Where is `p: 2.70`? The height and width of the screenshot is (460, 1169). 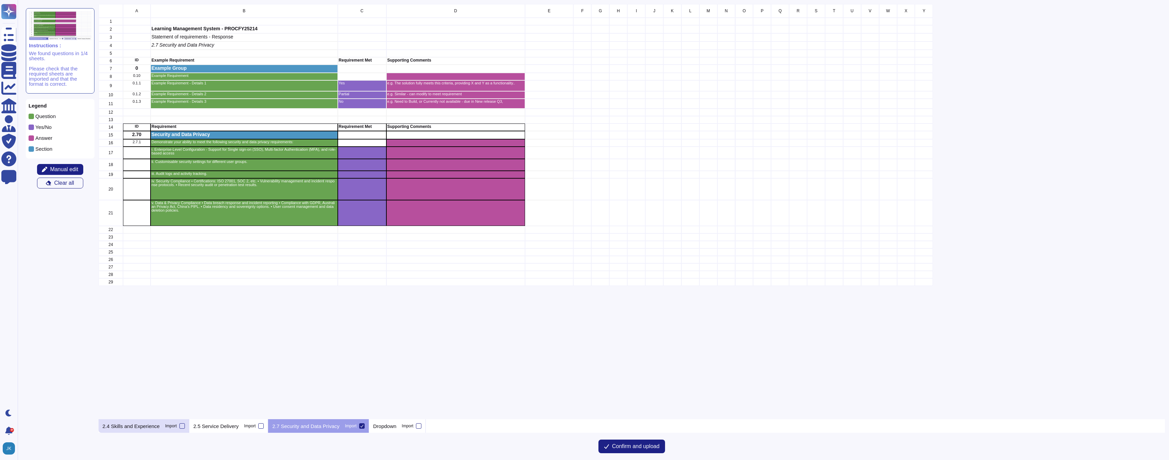
p: 2.70 is located at coordinates (137, 134).